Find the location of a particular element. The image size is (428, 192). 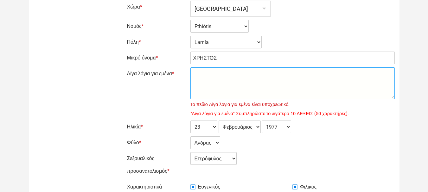

label: Μικρό όνομα is located at coordinates (157, 58).